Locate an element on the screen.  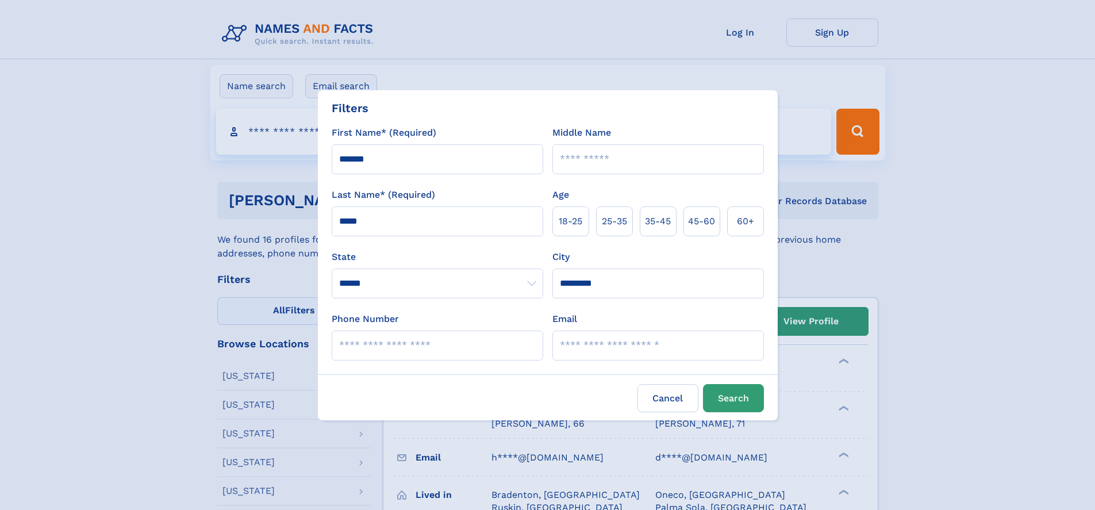
label: First Name* (Required) is located at coordinates (384, 133).